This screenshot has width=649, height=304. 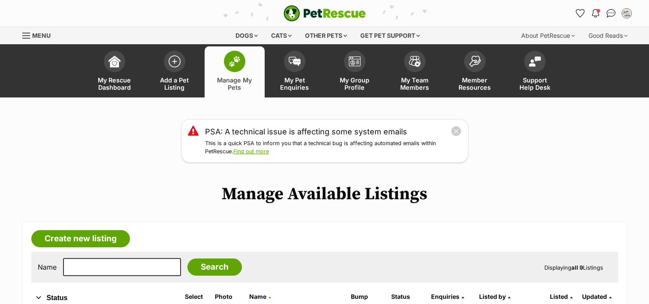 What do you see at coordinates (114, 61) in the screenshot?
I see `img: dashboard-icon-eb2f2d2d3e046f16d808141f083e7271f6b2e854fb5c12c21221c1fb7104beca.svg` at bounding box center [114, 61].